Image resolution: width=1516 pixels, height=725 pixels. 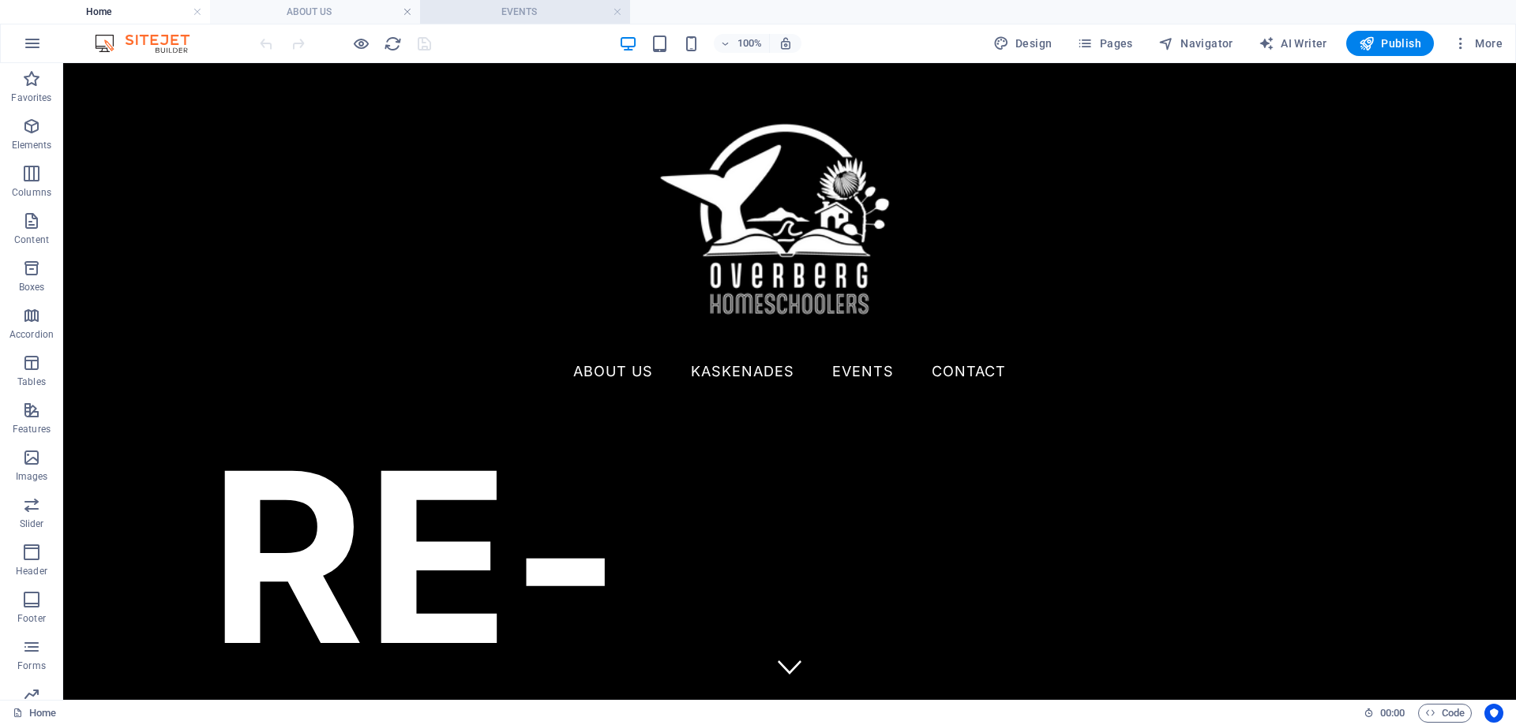 What do you see at coordinates (1477, 43) in the screenshot?
I see `span: More` at bounding box center [1477, 43].